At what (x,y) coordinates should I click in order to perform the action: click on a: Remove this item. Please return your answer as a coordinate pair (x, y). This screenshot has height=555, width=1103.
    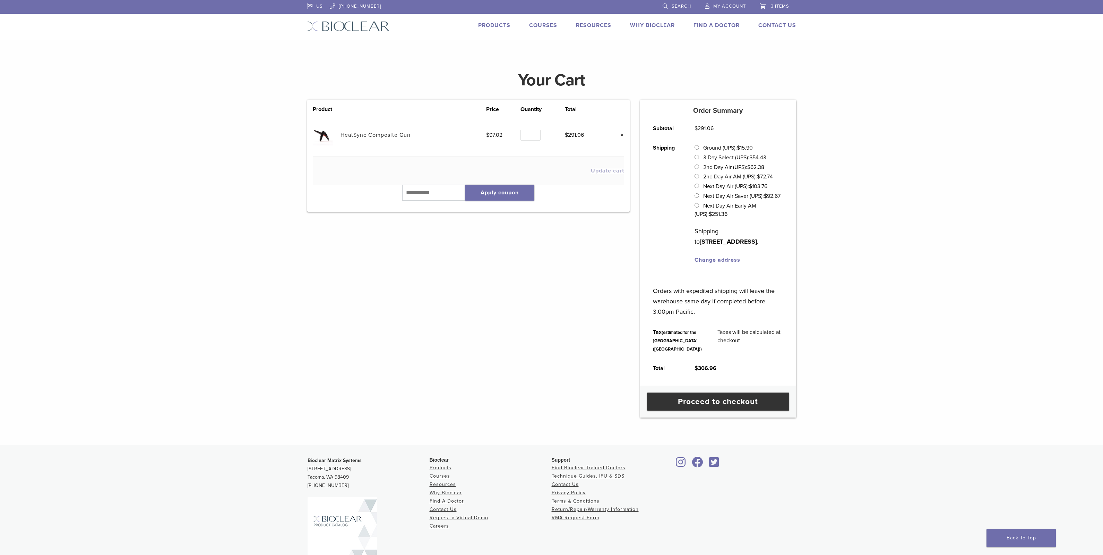
    Looking at the image, I should click on (620, 135).